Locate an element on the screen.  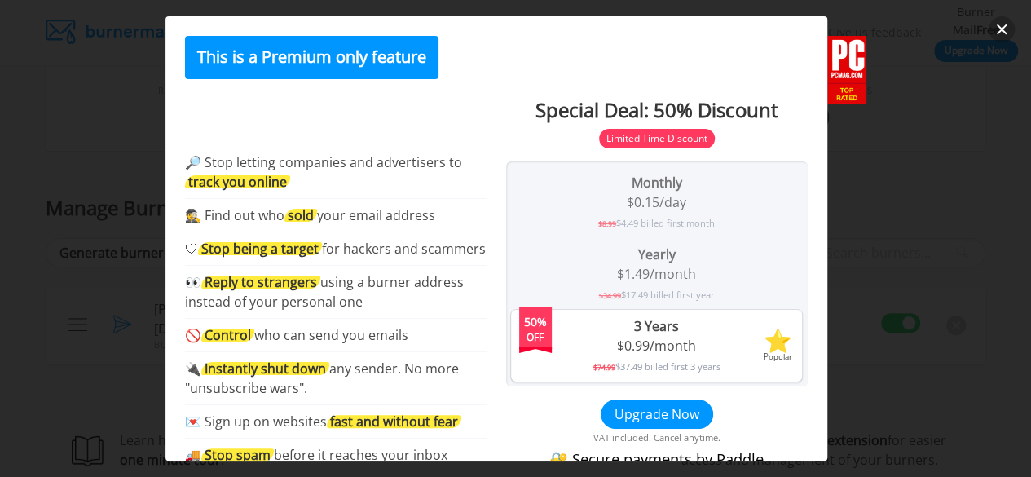
span: 🔐 Secure payments by Paddle is located at coordinates (657, 459).